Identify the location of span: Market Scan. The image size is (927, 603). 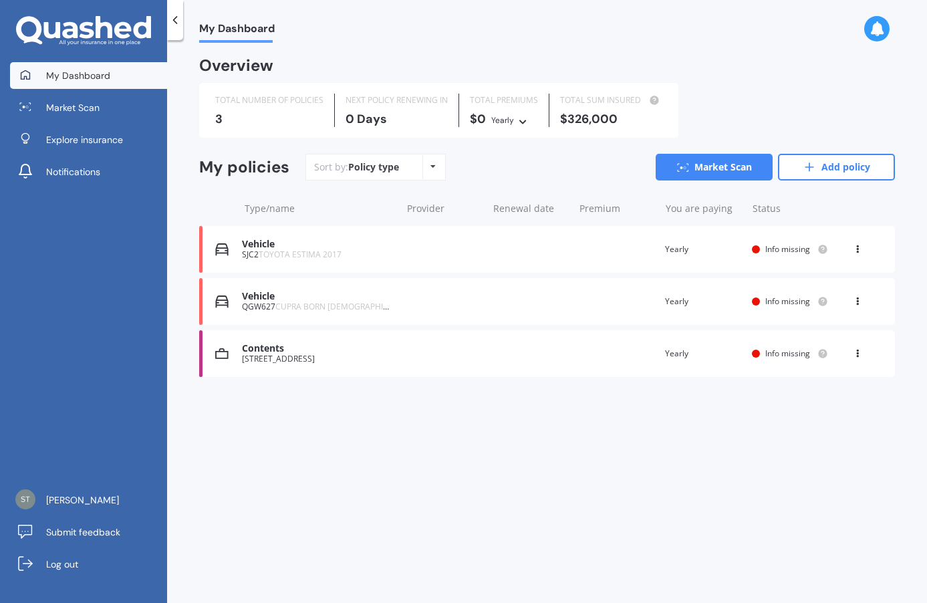
(73, 108).